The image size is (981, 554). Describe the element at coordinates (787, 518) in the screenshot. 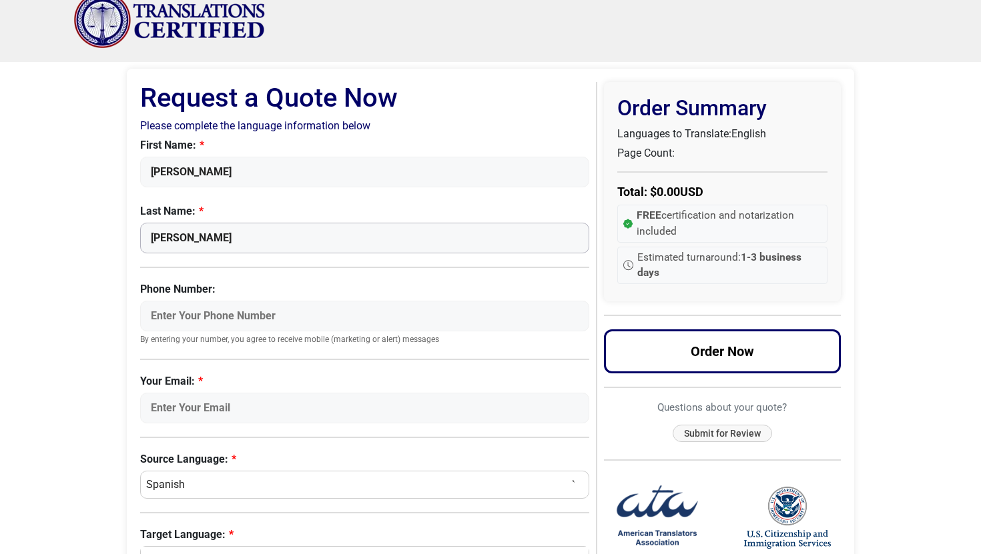

I see `img: United States Citizenship and Immigration Services Logo` at that location.